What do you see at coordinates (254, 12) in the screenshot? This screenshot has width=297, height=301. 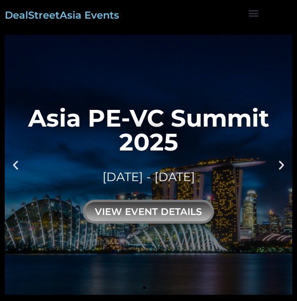 I see `div: Menu Toggle` at bounding box center [254, 12].